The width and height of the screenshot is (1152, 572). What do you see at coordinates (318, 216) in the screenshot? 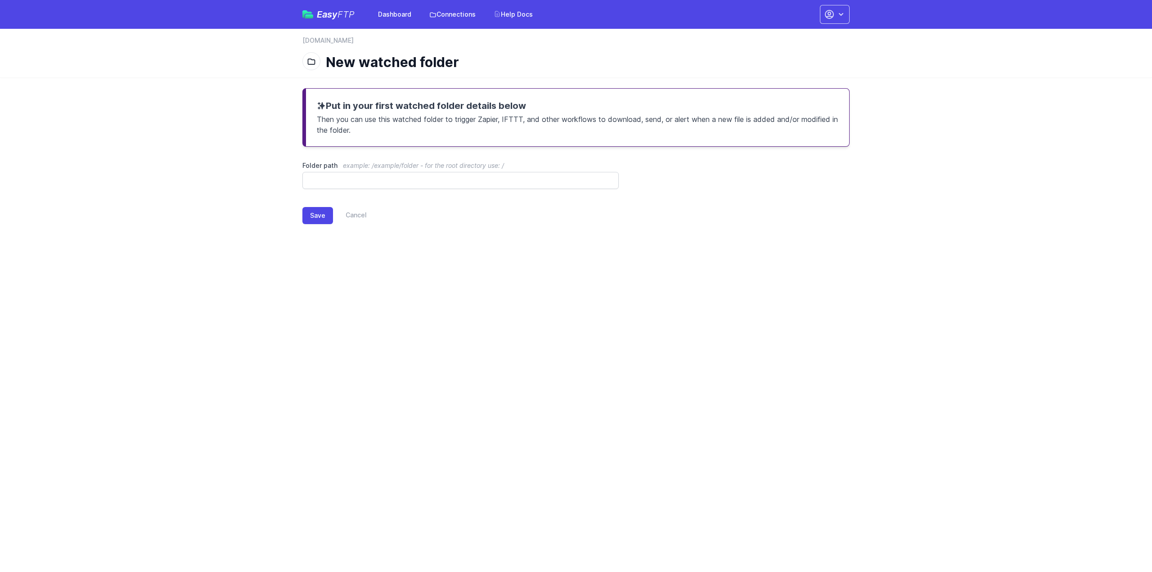
I see `button: Save` at bounding box center [318, 216].